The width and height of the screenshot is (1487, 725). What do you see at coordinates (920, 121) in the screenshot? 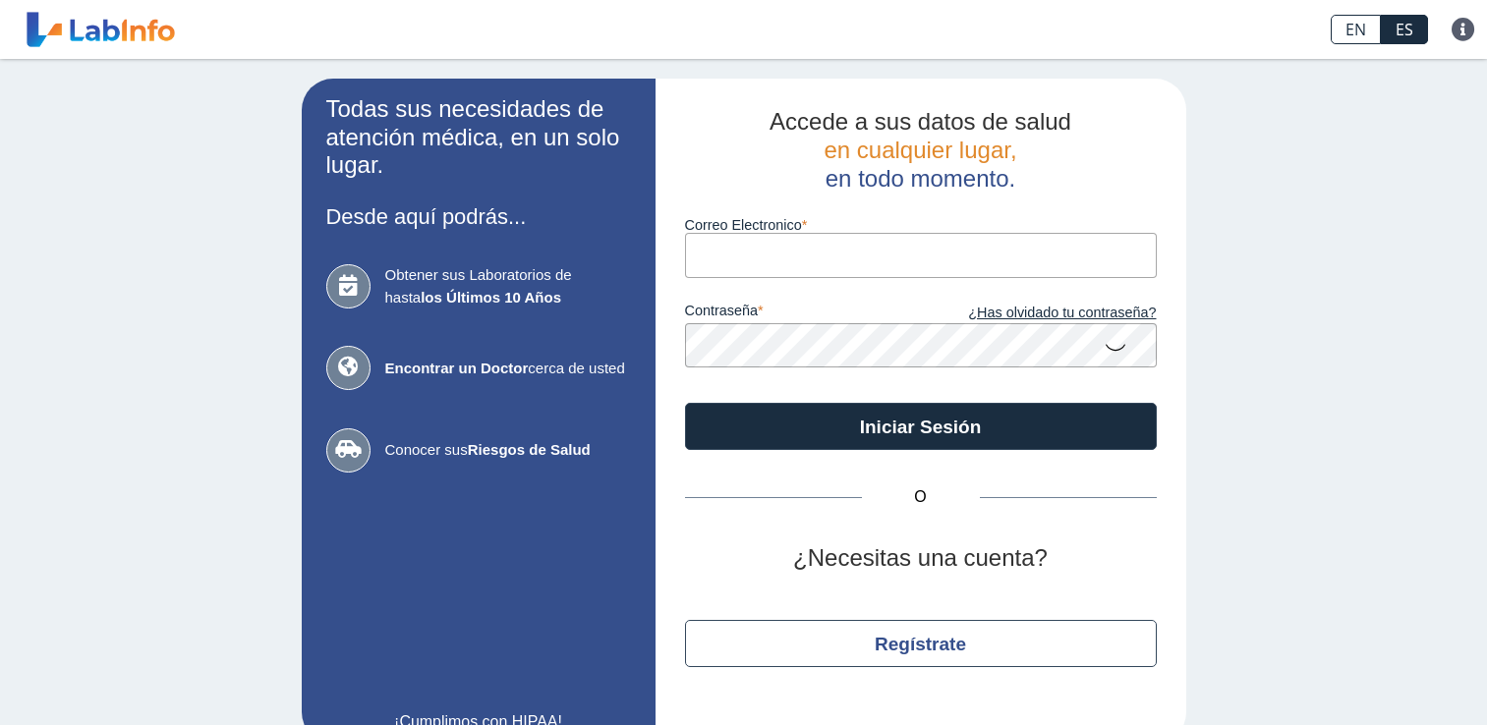
I see `span: Accede a sus datos de salud` at bounding box center [920, 121].